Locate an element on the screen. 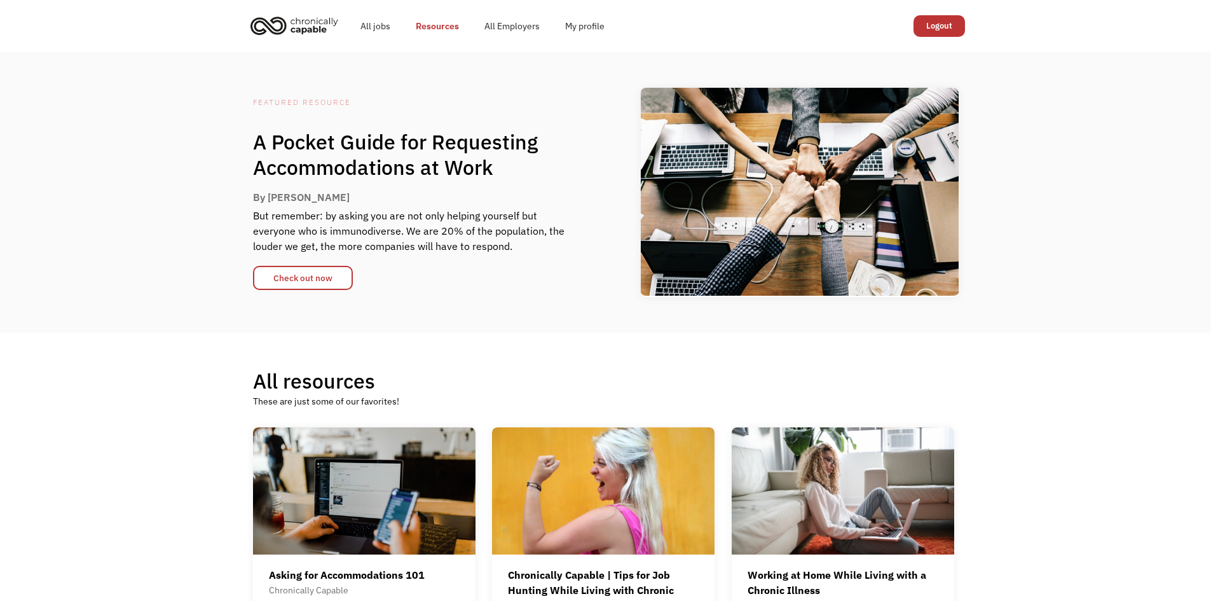 Image resolution: width=1211 pixels, height=601 pixels. img: Chronically Capable logo is located at coordinates (294, 25).